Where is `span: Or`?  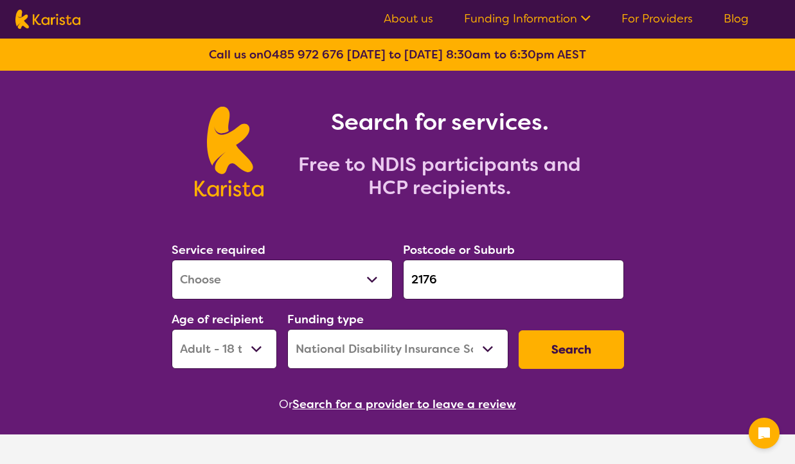
span: Or is located at coordinates (285, 404).